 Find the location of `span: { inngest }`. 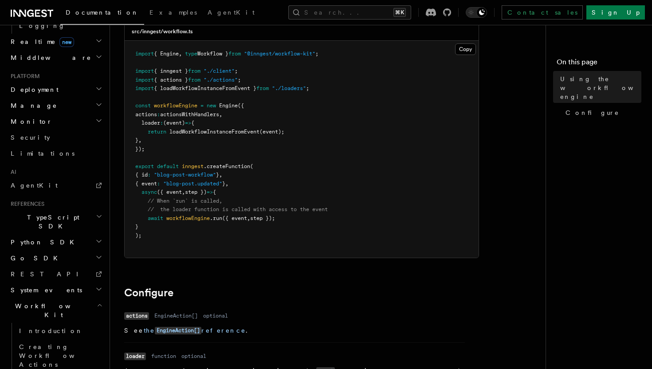

span: { inngest } is located at coordinates (171, 71).